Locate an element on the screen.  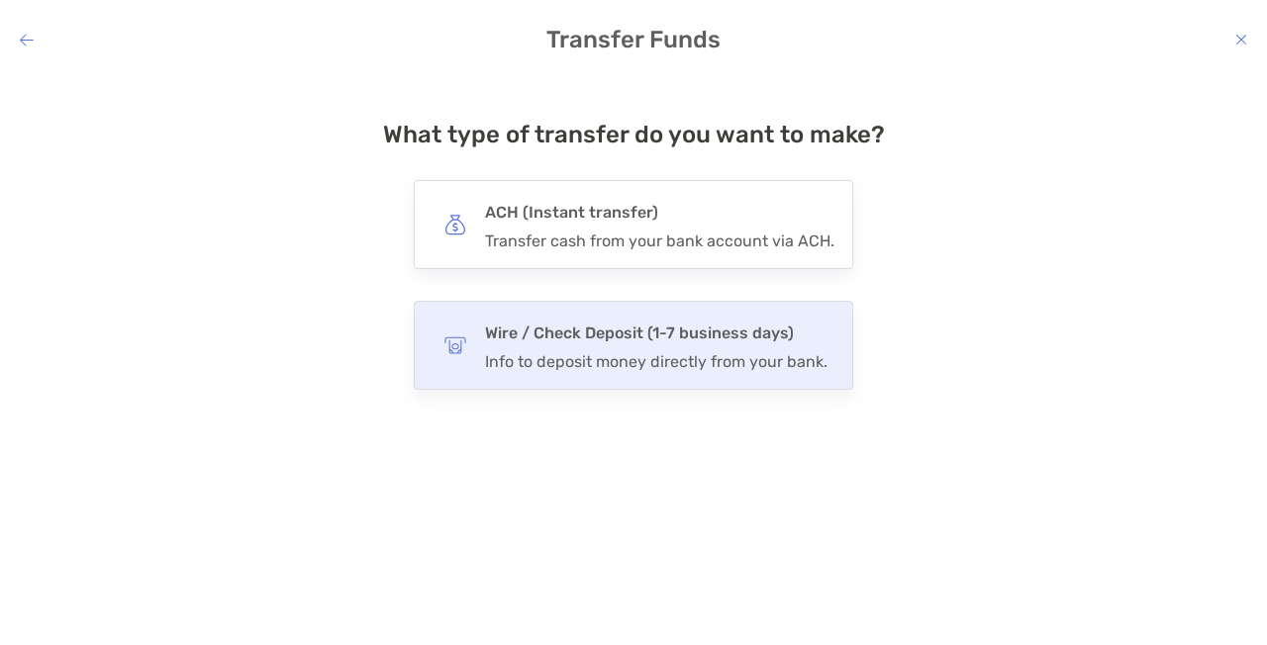
div: Info to deposit money directly from your bank. is located at coordinates (656, 361).